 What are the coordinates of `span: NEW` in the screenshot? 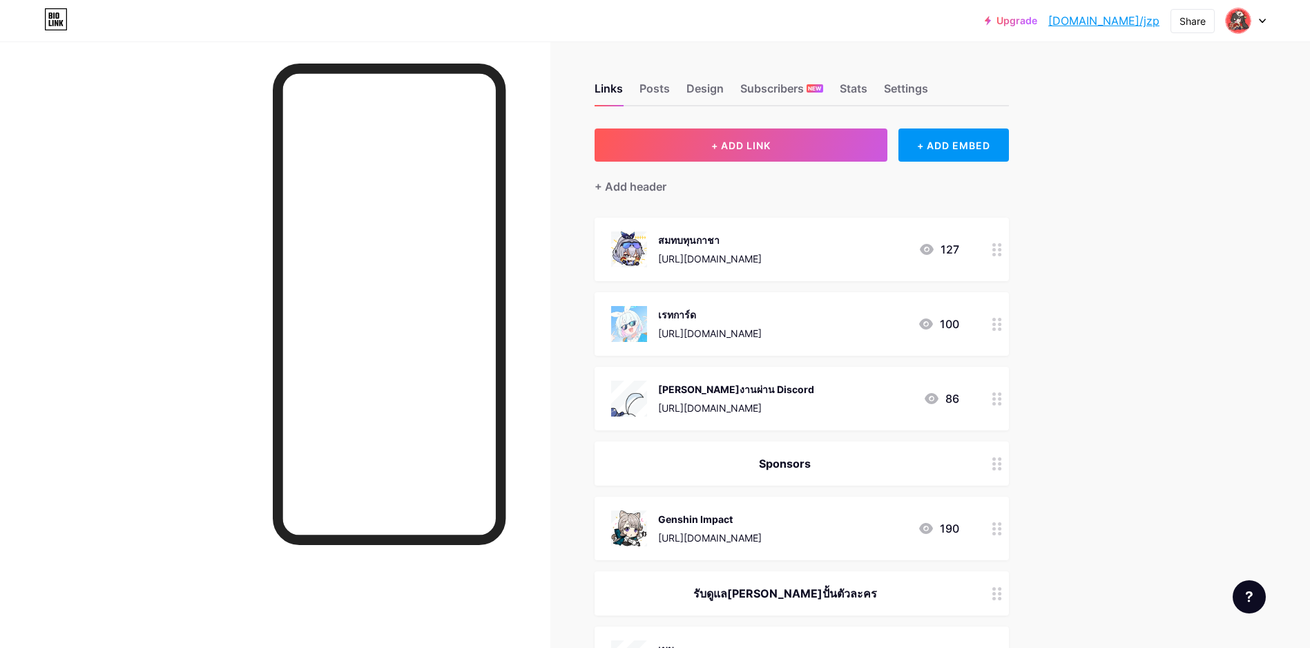 It's located at (814, 88).